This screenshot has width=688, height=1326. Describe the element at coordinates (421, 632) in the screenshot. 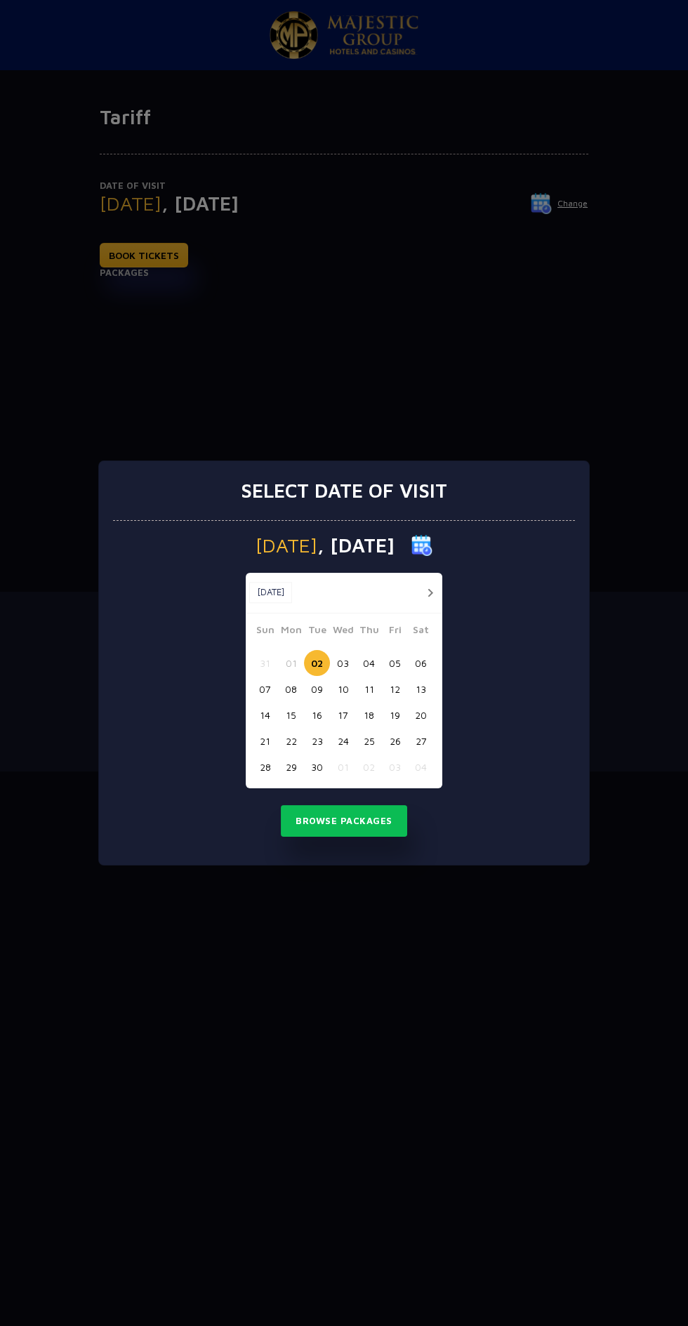

I see `span: Sat` at that location.